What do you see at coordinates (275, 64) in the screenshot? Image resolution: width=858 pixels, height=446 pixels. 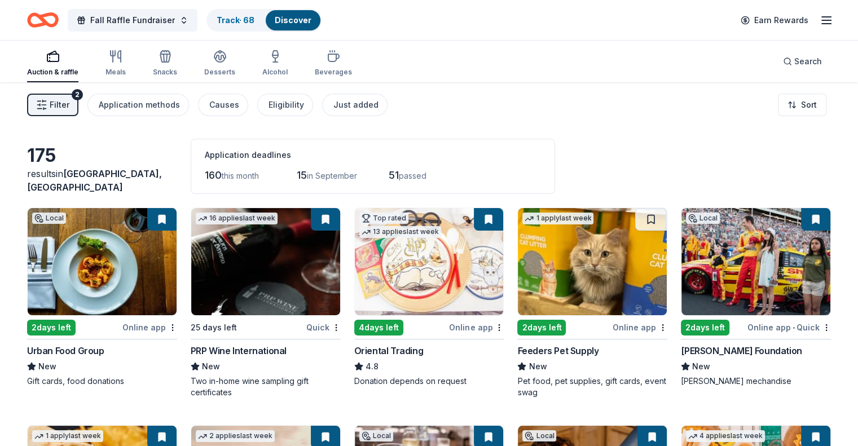 I see `button: Alcohol` at bounding box center [275, 64].